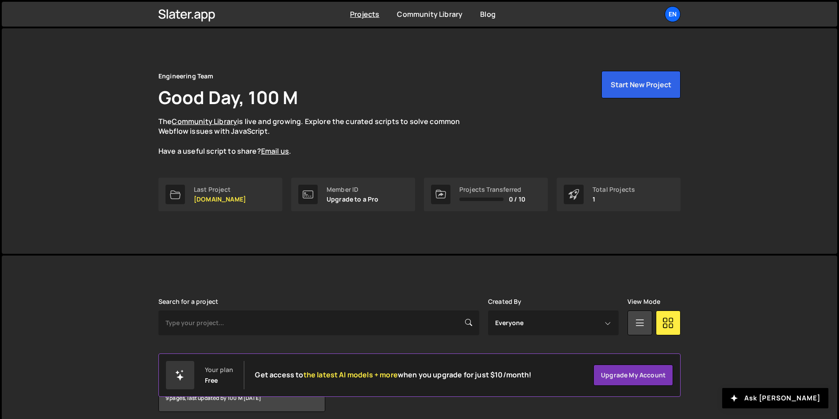 Image resolution: width=839 pixels, height=419 pixels. Describe the element at coordinates (275, 151) in the screenshot. I see `a: Email us` at that location.